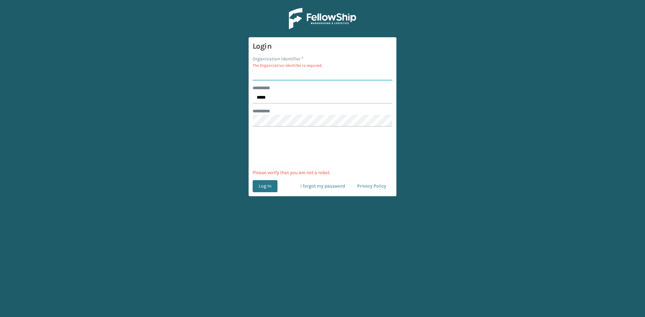  What do you see at coordinates (323, 173) in the screenshot?
I see `p: Please verify that you are not a robot.` at bounding box center [323, 173].